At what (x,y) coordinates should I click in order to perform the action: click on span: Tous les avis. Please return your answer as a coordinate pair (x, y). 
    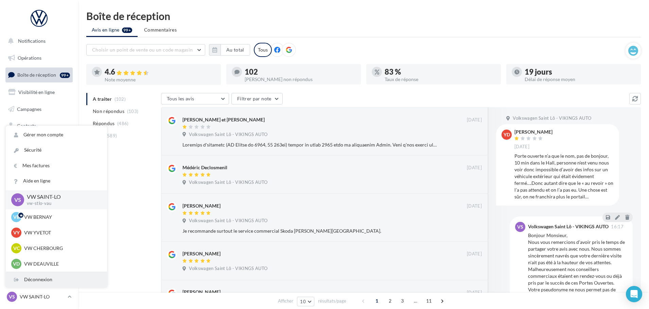
    Looking at the image, I should click on (180, 98).